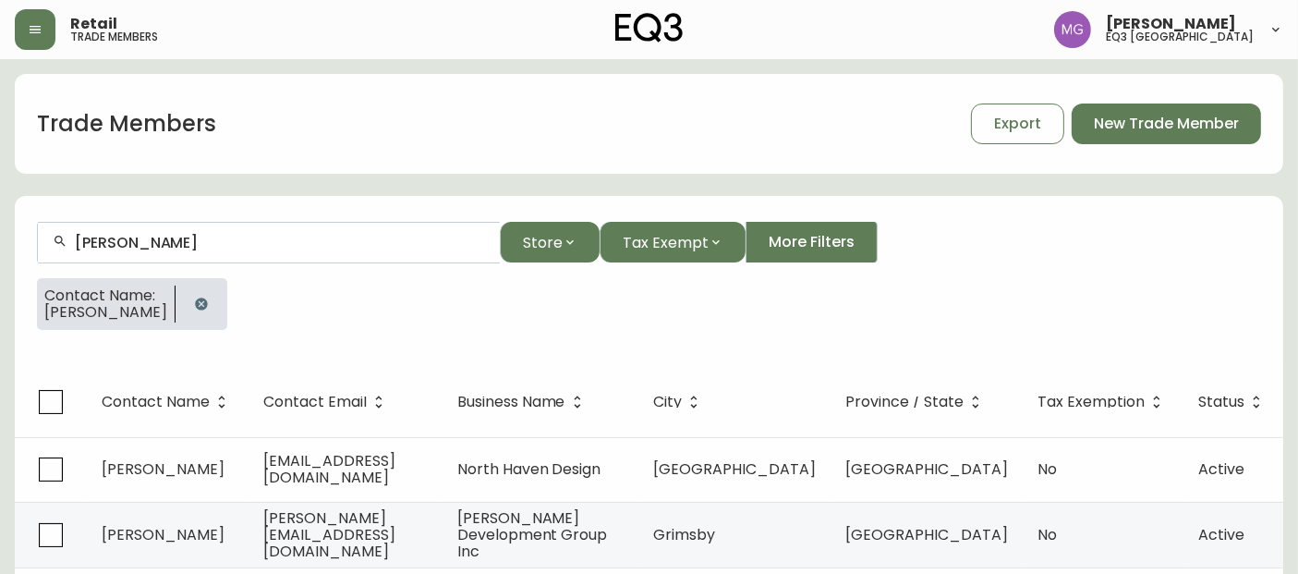 The width and height of the screenshot is (1298, 574). I want to click on button: New Trade Member, so click(1166, 124).